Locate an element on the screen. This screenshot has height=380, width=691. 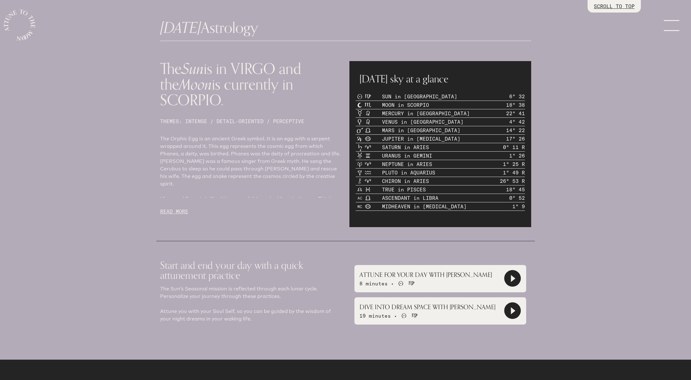
p: 6° 32 is located at coordinates (517, 97).